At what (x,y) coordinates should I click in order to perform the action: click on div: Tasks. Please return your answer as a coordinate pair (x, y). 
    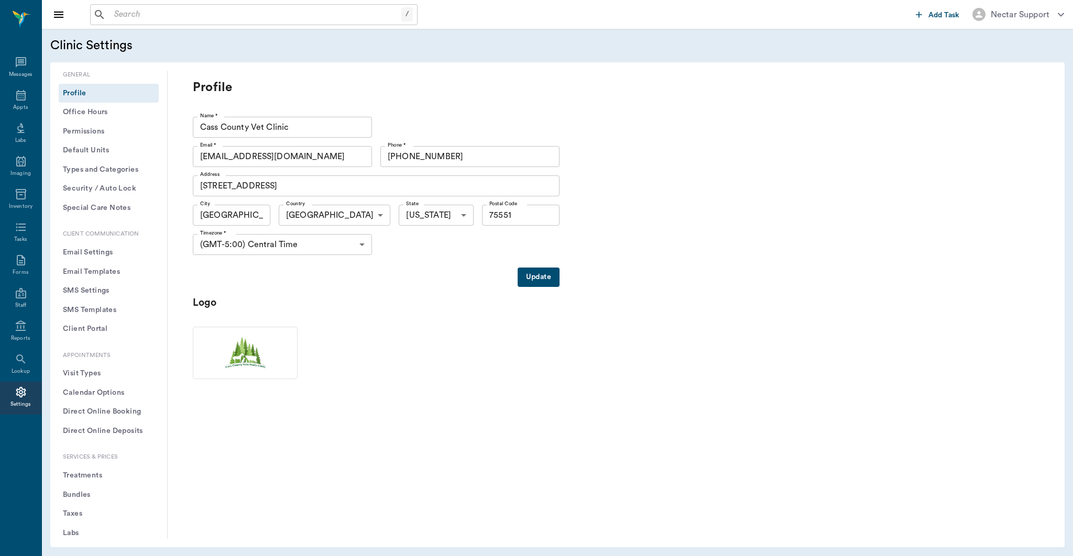
    Looking at the image, I should click on (20, 239).